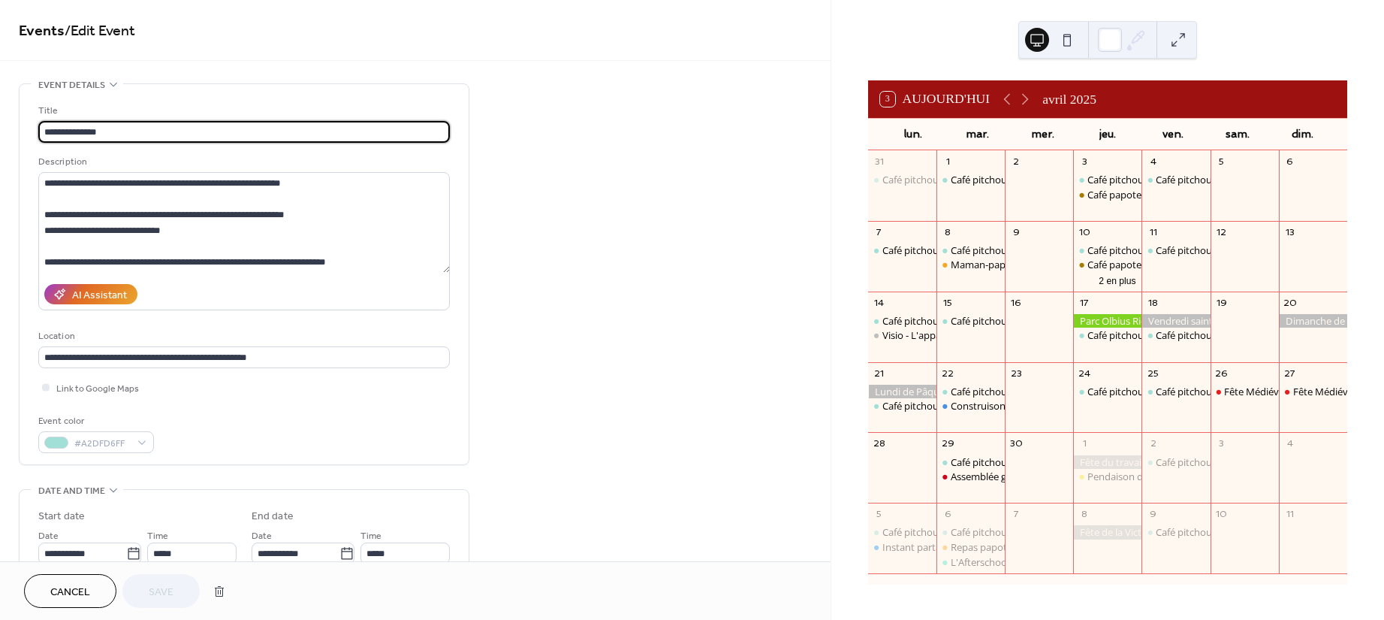 Image resolution: width=1384 pixels, height=620 pixels. Describe the element at coordinates (1107, 321) in the screenshot. I see `div: Parc Olbius Riquier` at that location.